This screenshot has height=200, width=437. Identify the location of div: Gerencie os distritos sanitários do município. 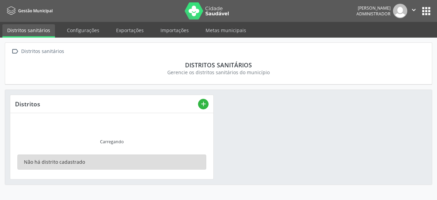
(218, 72).